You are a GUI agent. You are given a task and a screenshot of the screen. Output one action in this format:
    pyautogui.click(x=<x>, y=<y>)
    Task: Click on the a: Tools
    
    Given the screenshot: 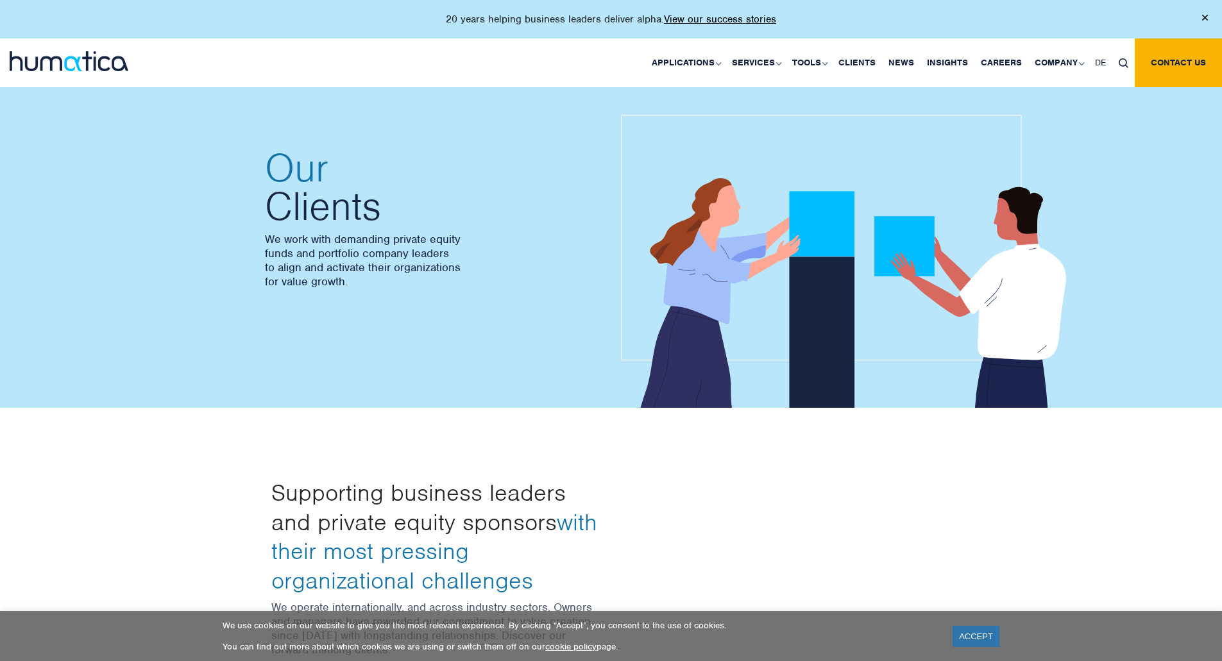 What is the action you would take?
    pyautogui.click(x=809, y=63)
    